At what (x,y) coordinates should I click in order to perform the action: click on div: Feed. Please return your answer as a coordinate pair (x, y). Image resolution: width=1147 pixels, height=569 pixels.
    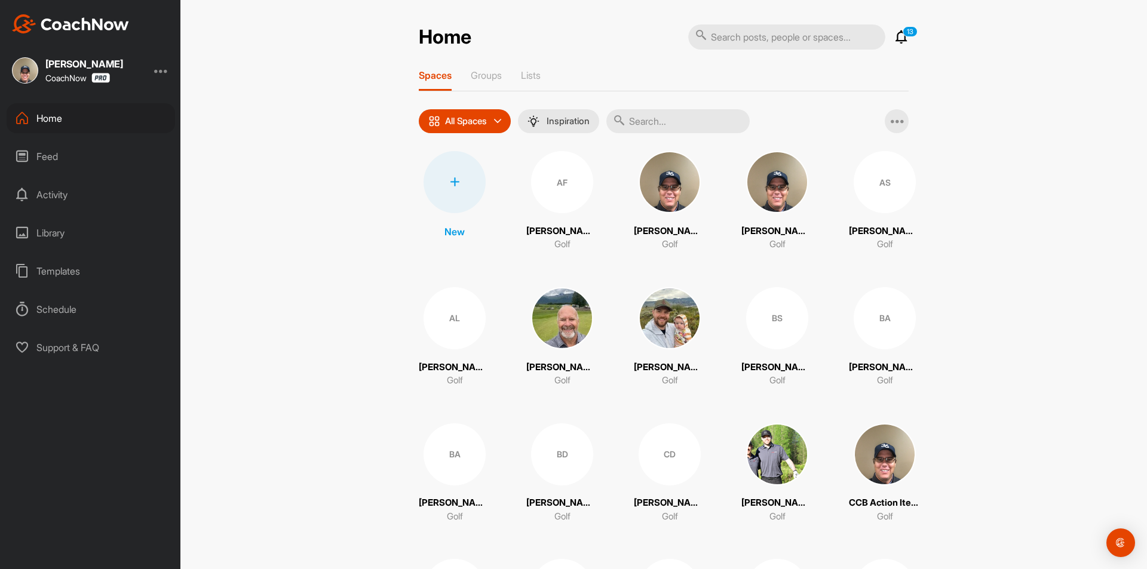
    Looking at the image, I should click on (91, 157).